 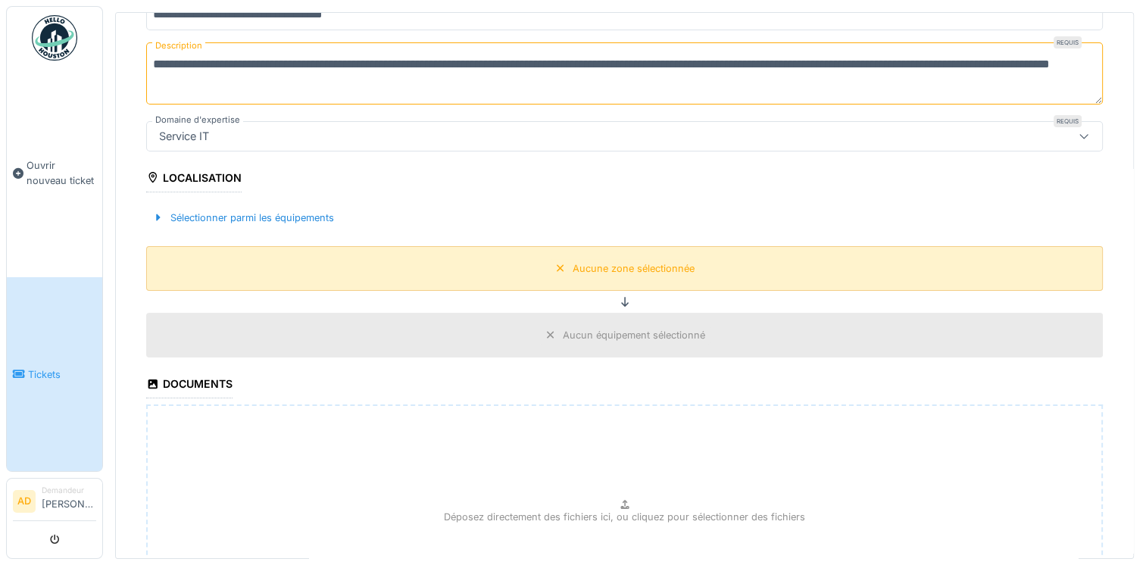 What do you see at coordinates (179, 45) in the screenshot?
I see `label: Description` at bounding box center [179, 45].